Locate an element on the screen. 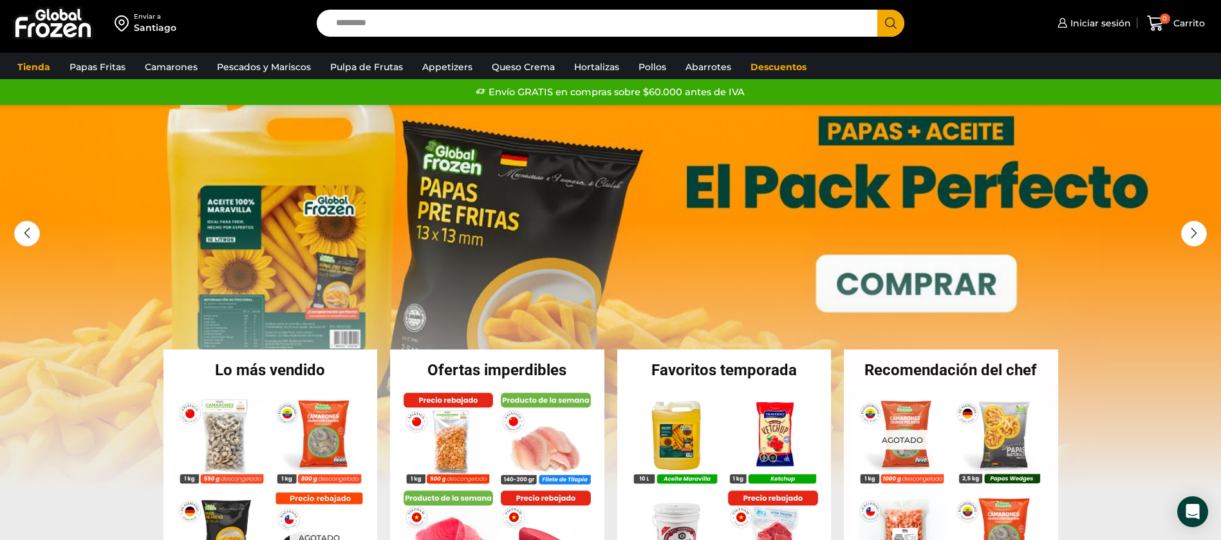 Image resolution: width=1221 pixels, height=540 pixels. a: Iniciar sesión is located at coordinates (1093, 23).